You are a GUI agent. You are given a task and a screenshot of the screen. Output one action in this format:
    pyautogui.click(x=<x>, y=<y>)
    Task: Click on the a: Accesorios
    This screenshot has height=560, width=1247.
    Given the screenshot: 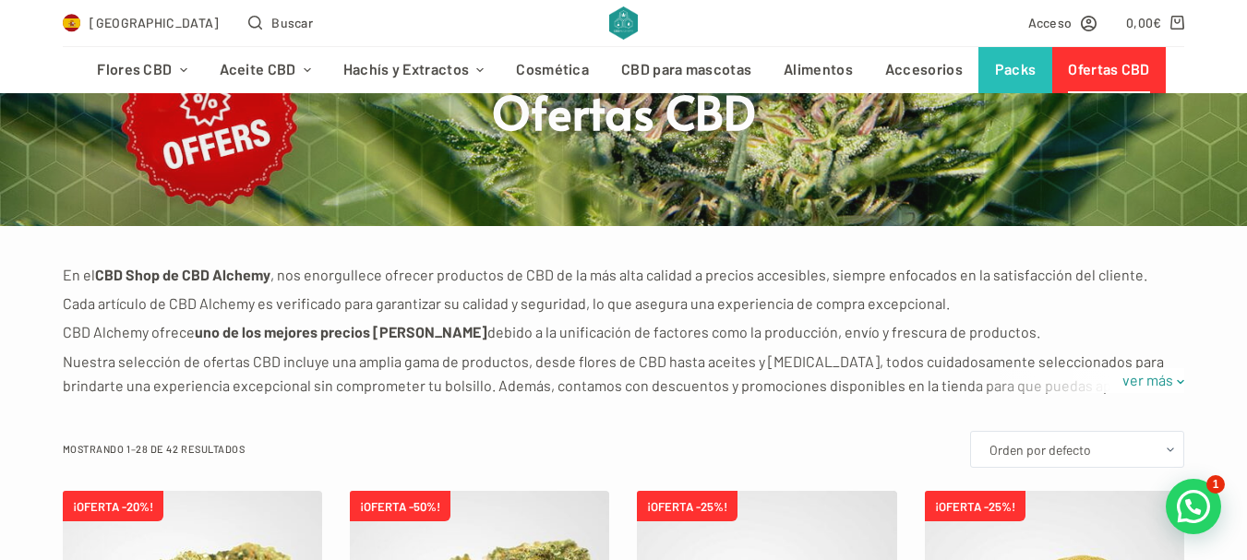 What is the action you would take?
    pyautogui.click(x=923, y=70)
    